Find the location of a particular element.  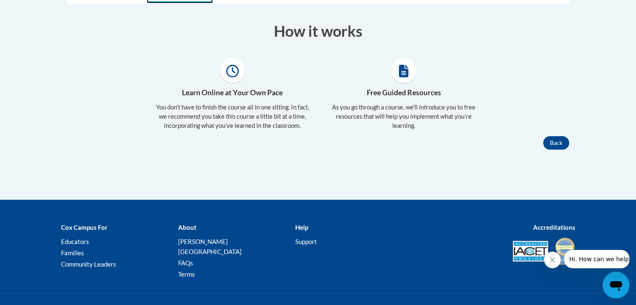

b: Cox Campus For is located at coordinates (84, 228).